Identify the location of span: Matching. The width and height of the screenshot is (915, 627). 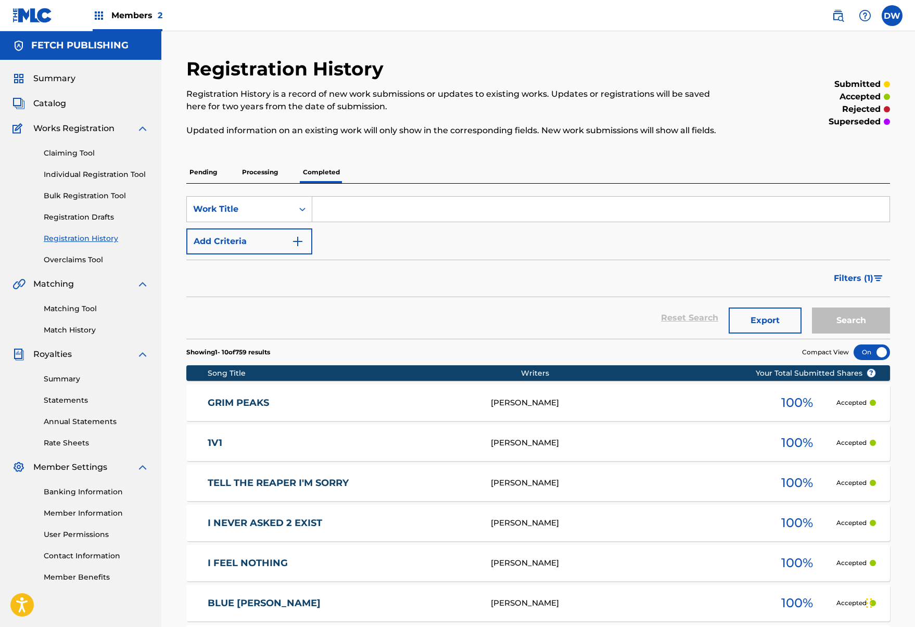
(54, 284).